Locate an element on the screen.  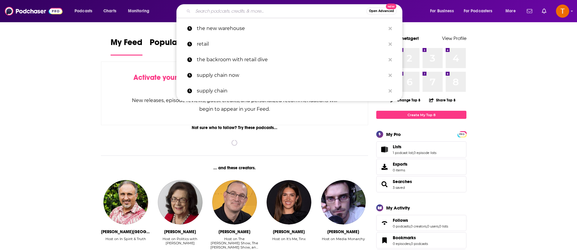
a: View Profile is located at coordinates (454, 38).